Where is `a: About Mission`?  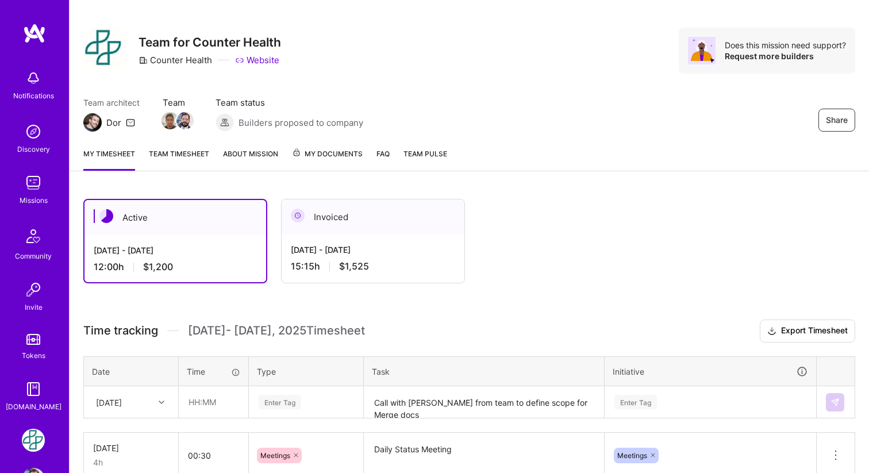 a: About Mission is located at coordinates (251, 159).